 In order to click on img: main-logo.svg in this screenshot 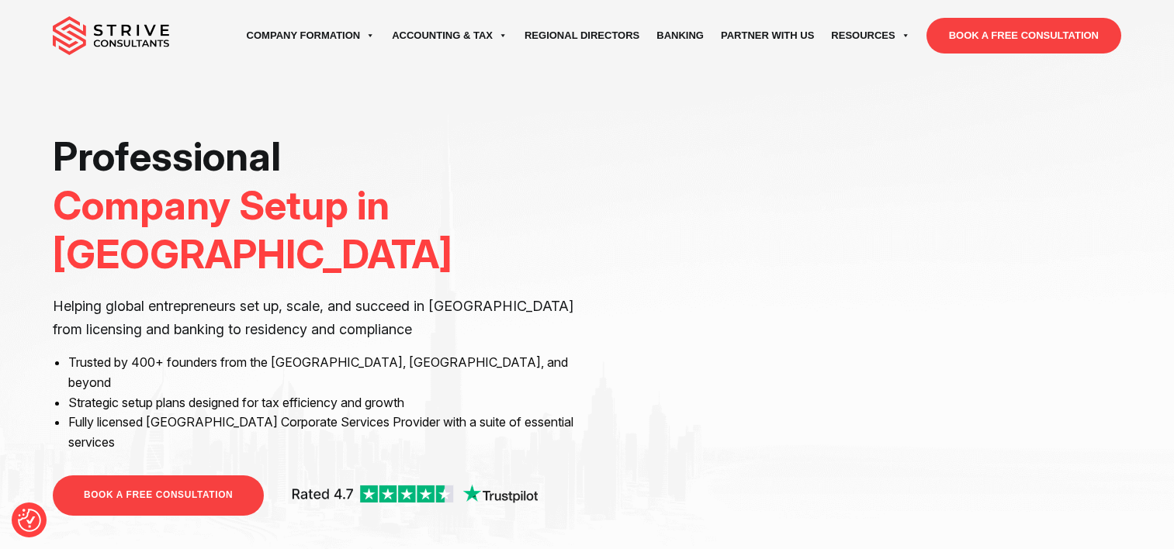, I will do `click(111, 36)`.